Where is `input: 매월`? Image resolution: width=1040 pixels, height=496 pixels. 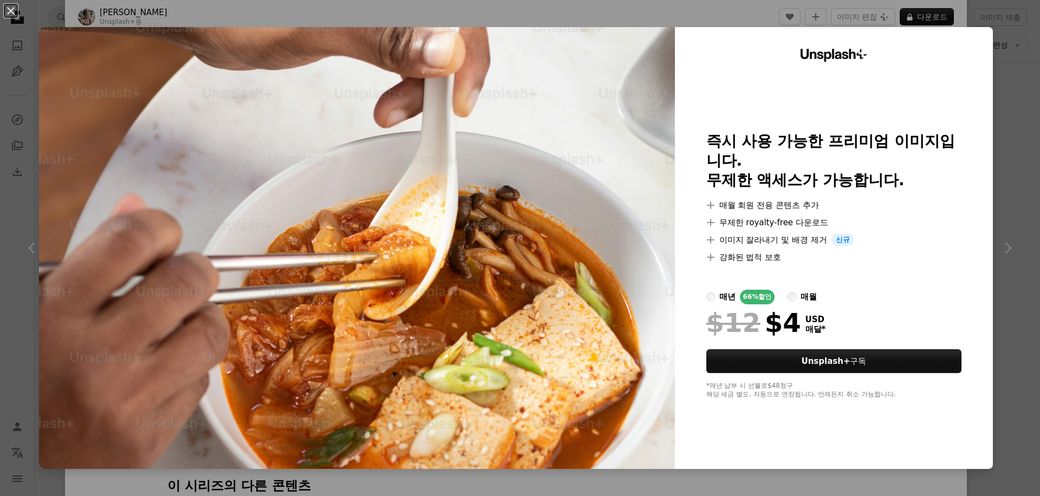
input: 매월 is located at coordinates (792, 297).